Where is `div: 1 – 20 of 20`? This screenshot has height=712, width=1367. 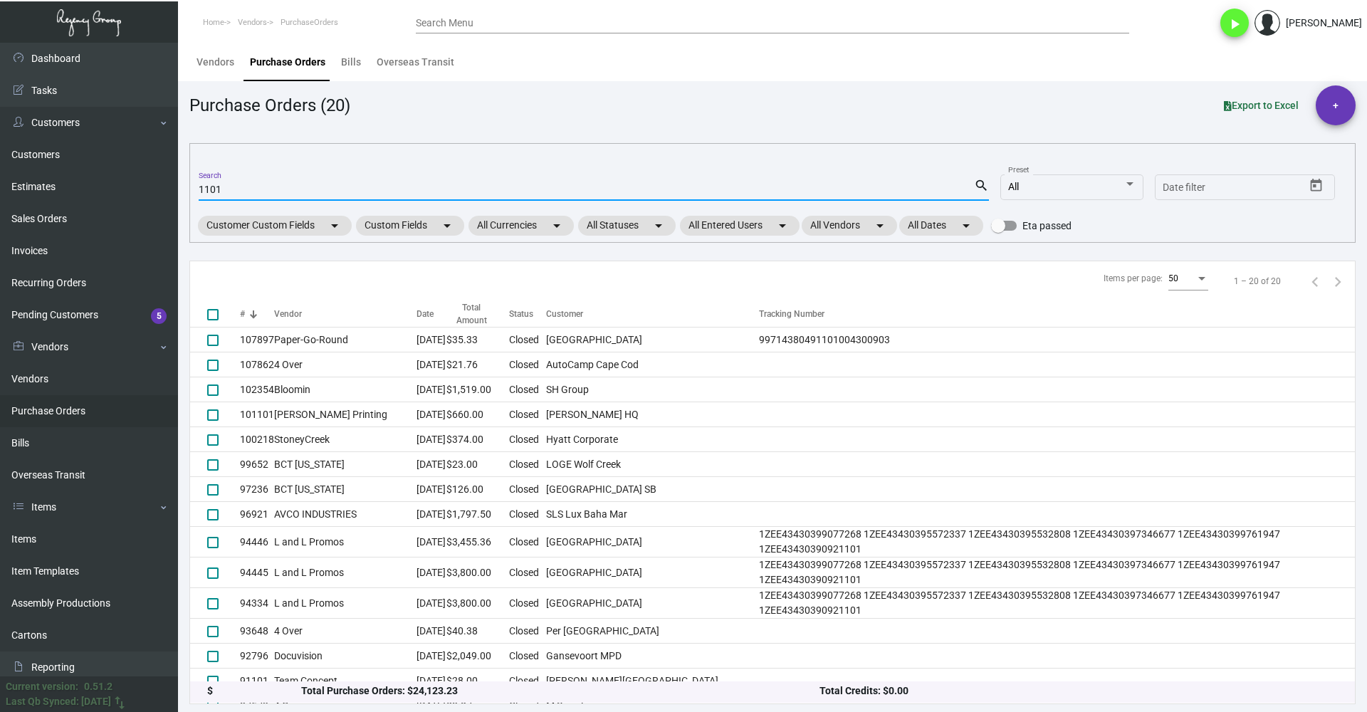 div: 1 – 20 of 20 is located at coordinates (1258, 281).